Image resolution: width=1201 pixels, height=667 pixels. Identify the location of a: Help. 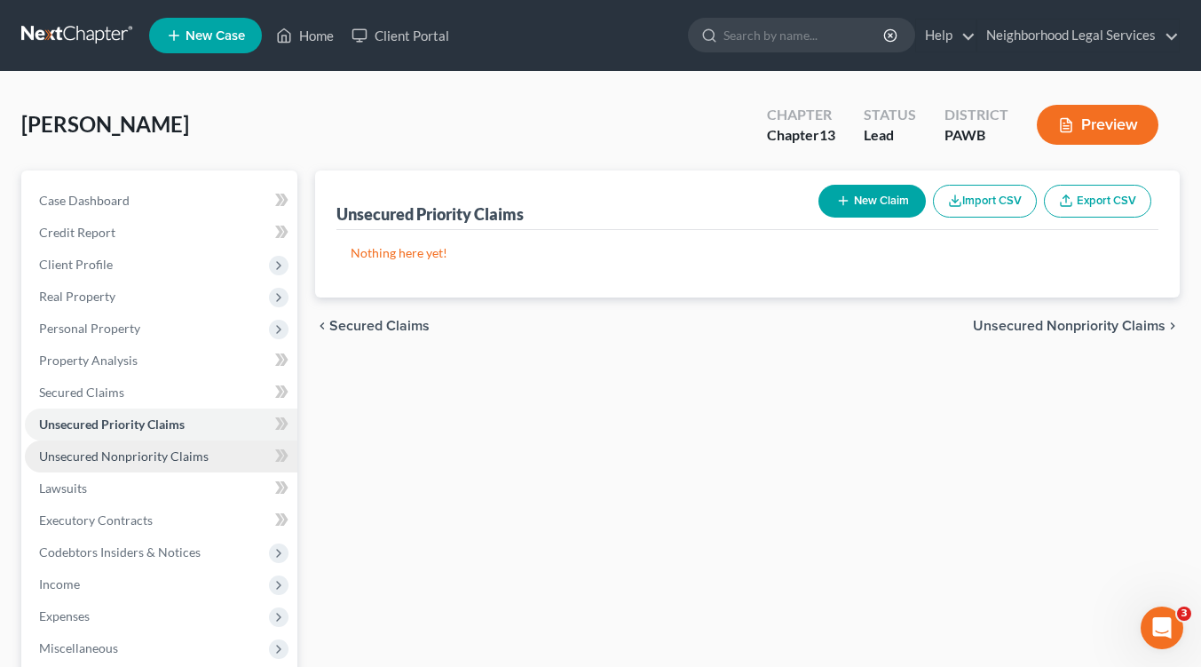
(946, 36).